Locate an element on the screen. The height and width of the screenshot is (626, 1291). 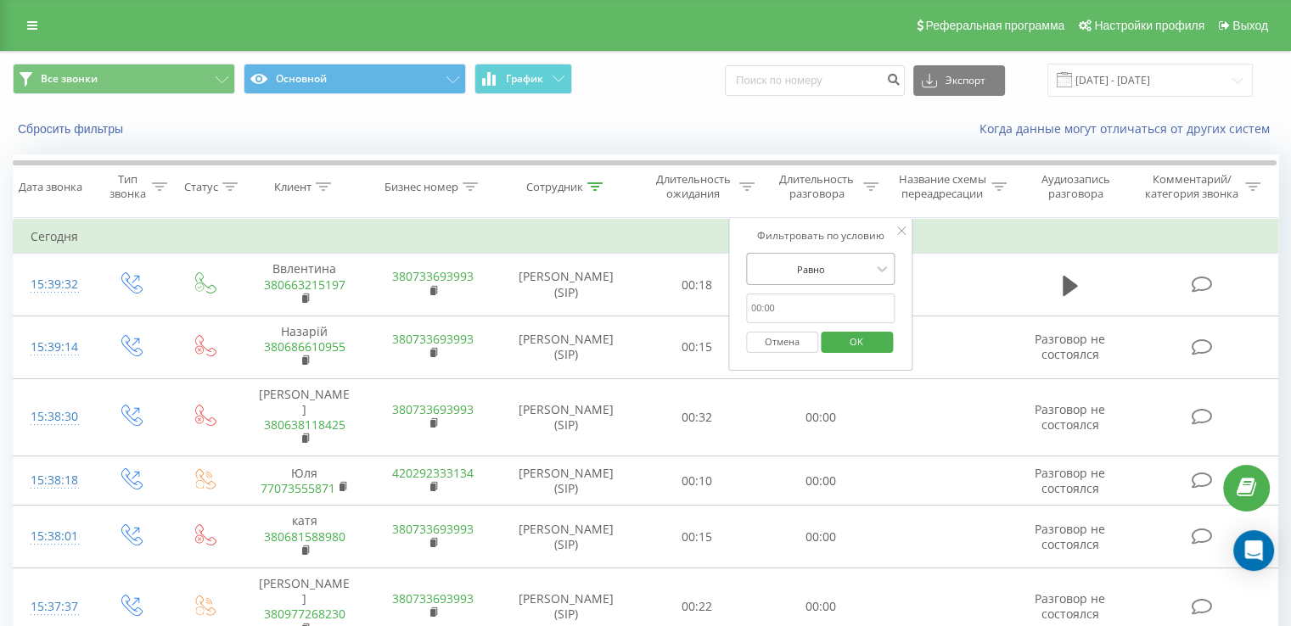
div: Комментарий/категория звонка is located at coordinates (1191, 187).